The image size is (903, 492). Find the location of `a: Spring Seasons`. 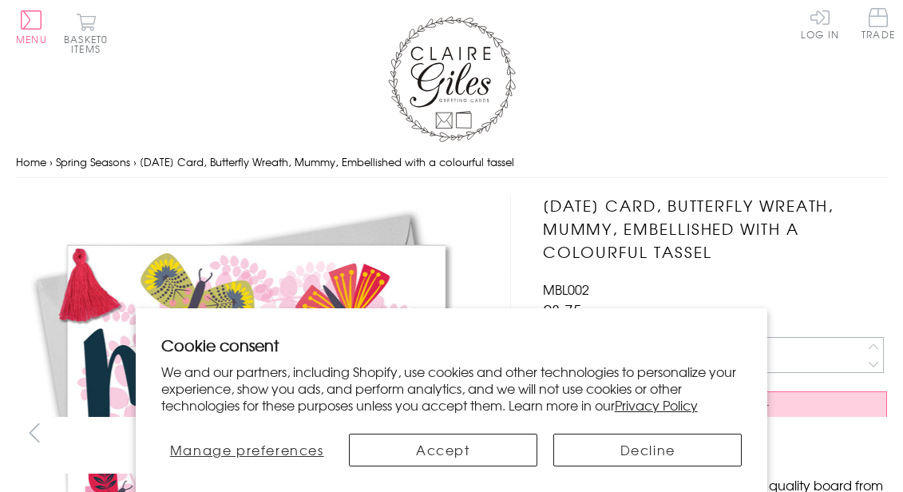

a: Spring Seasons is located at coordinates (93, 161).